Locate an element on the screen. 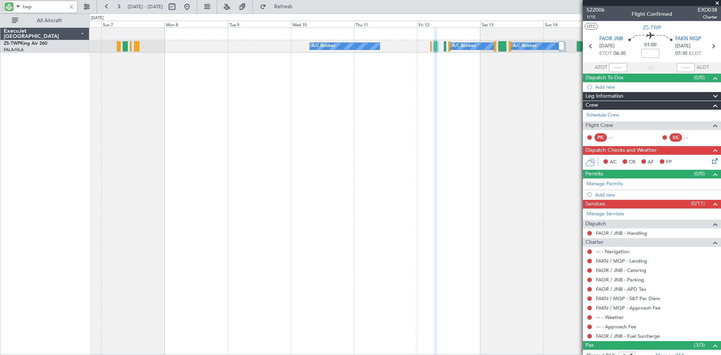 The height and width of the screenshot is (355, 721). a: Manage Permits is located at coordinates (605, 184).